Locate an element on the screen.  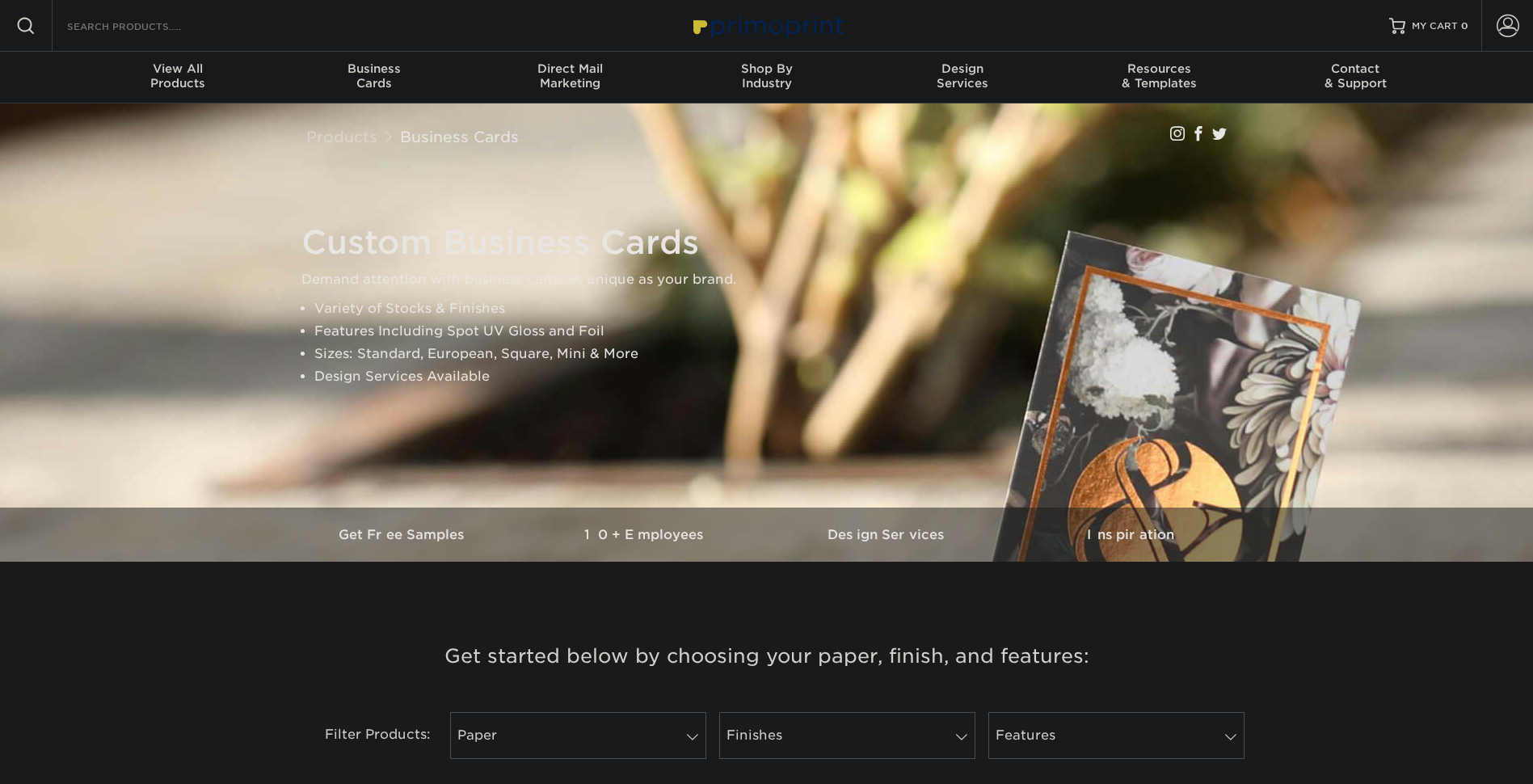
p: Demand attention with business cards as unique as your brand. is located at coordinates (774, 280).